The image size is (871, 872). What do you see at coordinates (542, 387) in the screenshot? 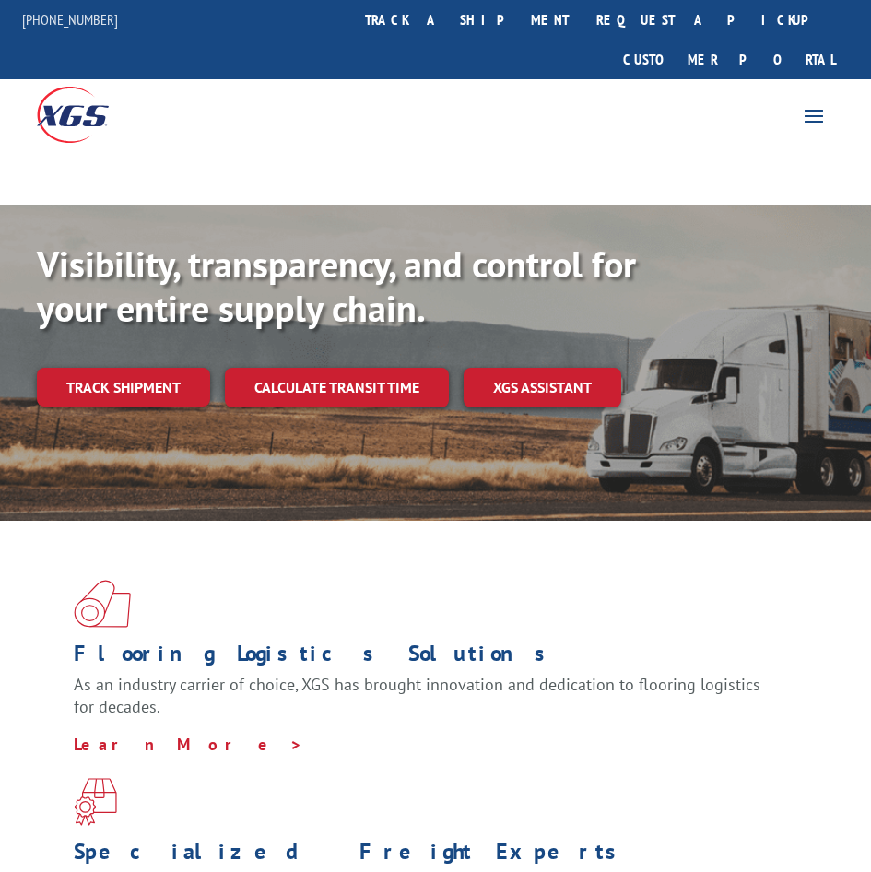
I see `a: XGS ASSISTANT` at bounding box center [542, 387].